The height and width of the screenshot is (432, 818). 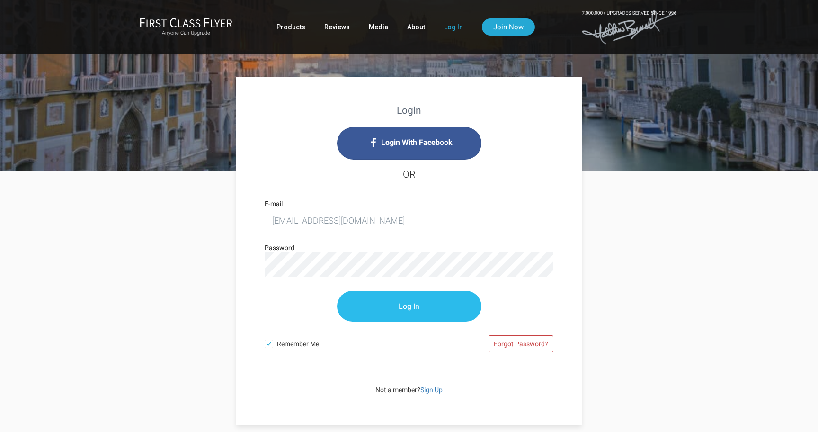 I want to click on a: Products, so click(x=291, y=27).